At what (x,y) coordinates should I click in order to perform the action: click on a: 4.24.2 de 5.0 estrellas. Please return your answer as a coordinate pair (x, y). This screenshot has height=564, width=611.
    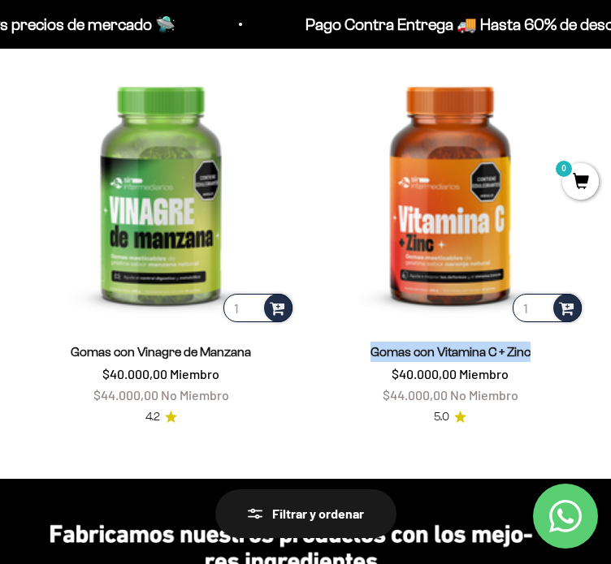
    Looking at the image, I should click on (161, 417).